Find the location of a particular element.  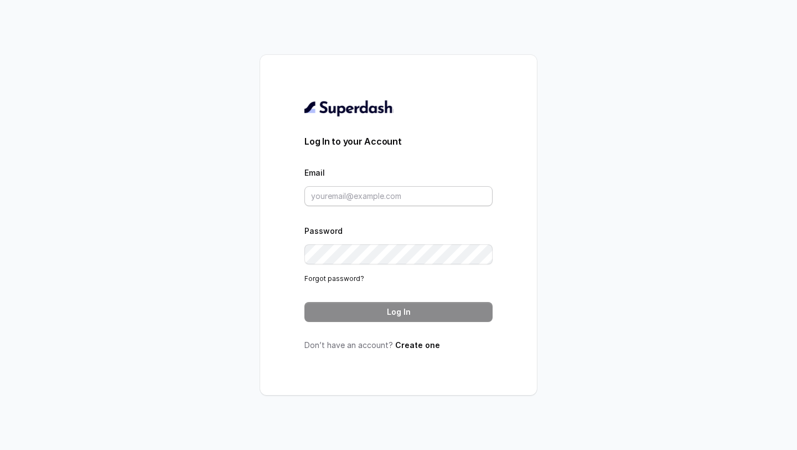

a: Create one is located at coordinates (417, 344).